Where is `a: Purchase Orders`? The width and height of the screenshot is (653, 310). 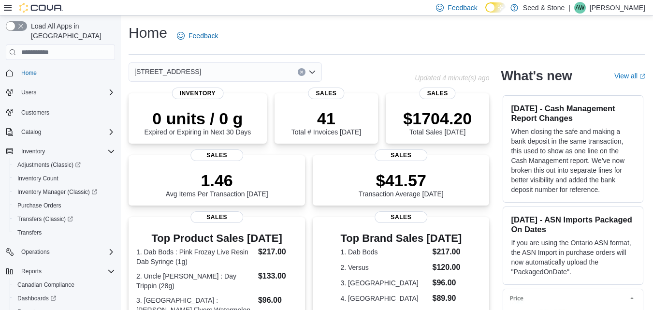 a: Purchase Orders is located at coordinates (39, 206).